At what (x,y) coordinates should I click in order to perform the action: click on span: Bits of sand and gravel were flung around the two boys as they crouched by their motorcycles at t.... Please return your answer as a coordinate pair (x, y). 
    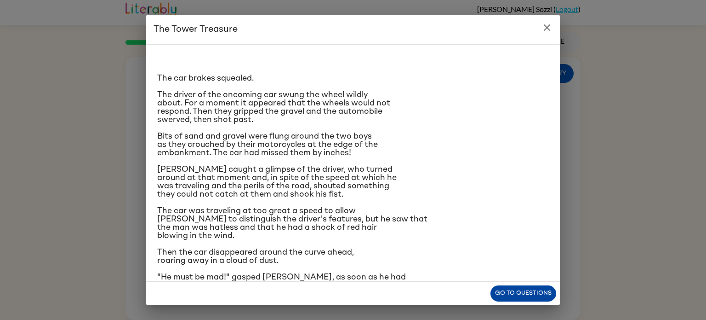
    Looking at the image, I should click on (268, 144).